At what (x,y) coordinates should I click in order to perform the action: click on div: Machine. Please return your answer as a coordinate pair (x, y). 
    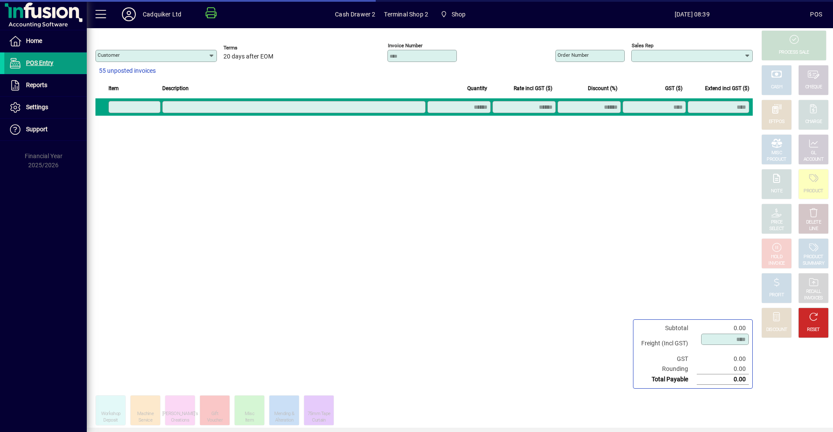
    Looking at the image, I should click on (145, 414).